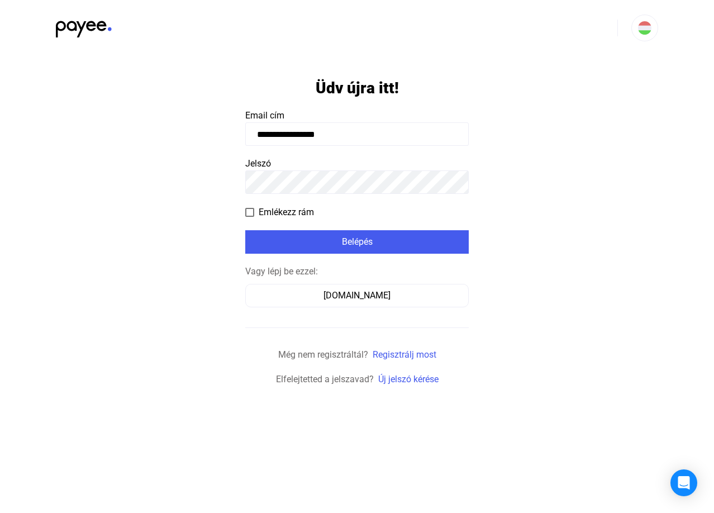 The image size is (714, 513). What do you see at coordinates (404, 354) in the screenshot?
I see `a: Regisztrálj most` at bounding box center [404, 354].